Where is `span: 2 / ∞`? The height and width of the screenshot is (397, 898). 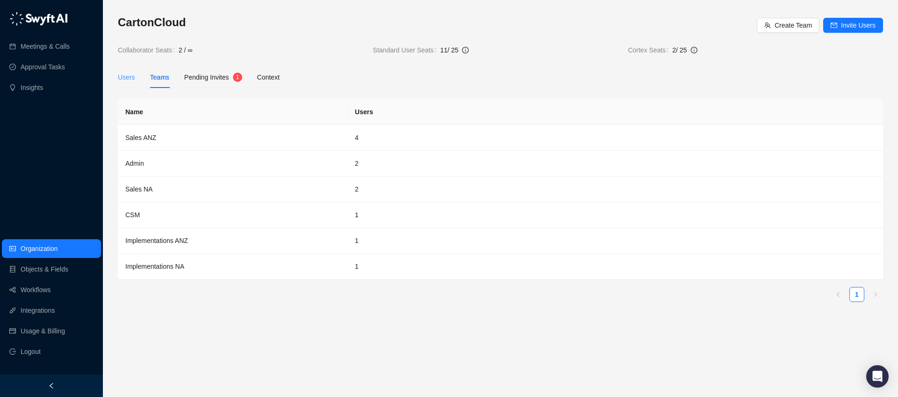 span: 2 / ∞ is located at coordinates (185, 50).